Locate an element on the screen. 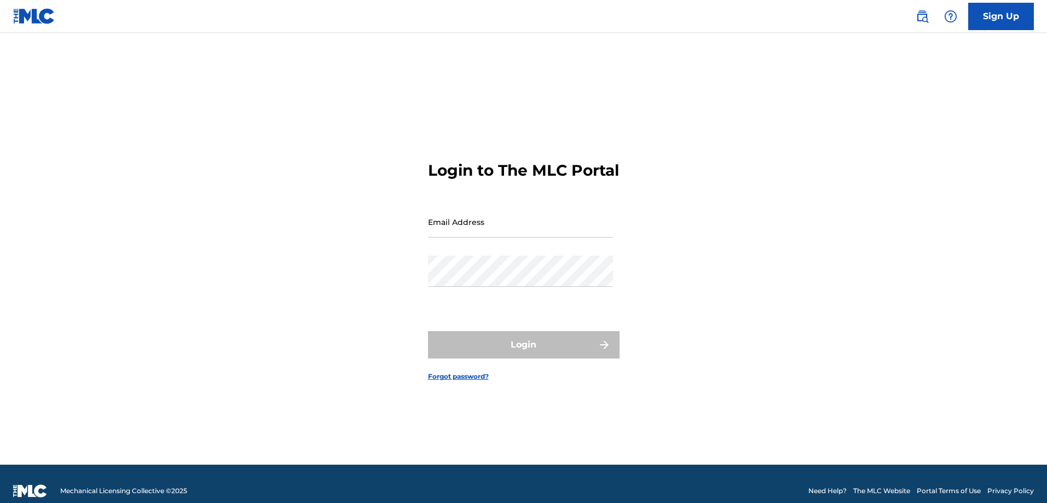  a: Need Help? is located at coordinates (827, 491).